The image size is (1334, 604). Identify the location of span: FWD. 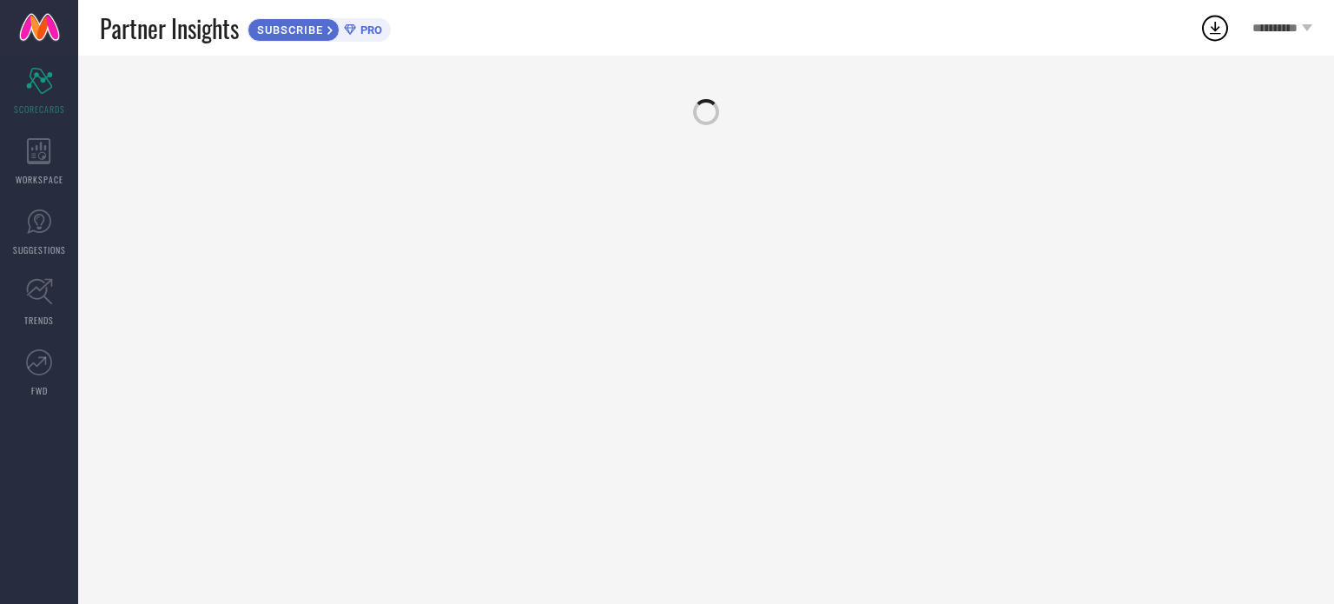
(39, 390).